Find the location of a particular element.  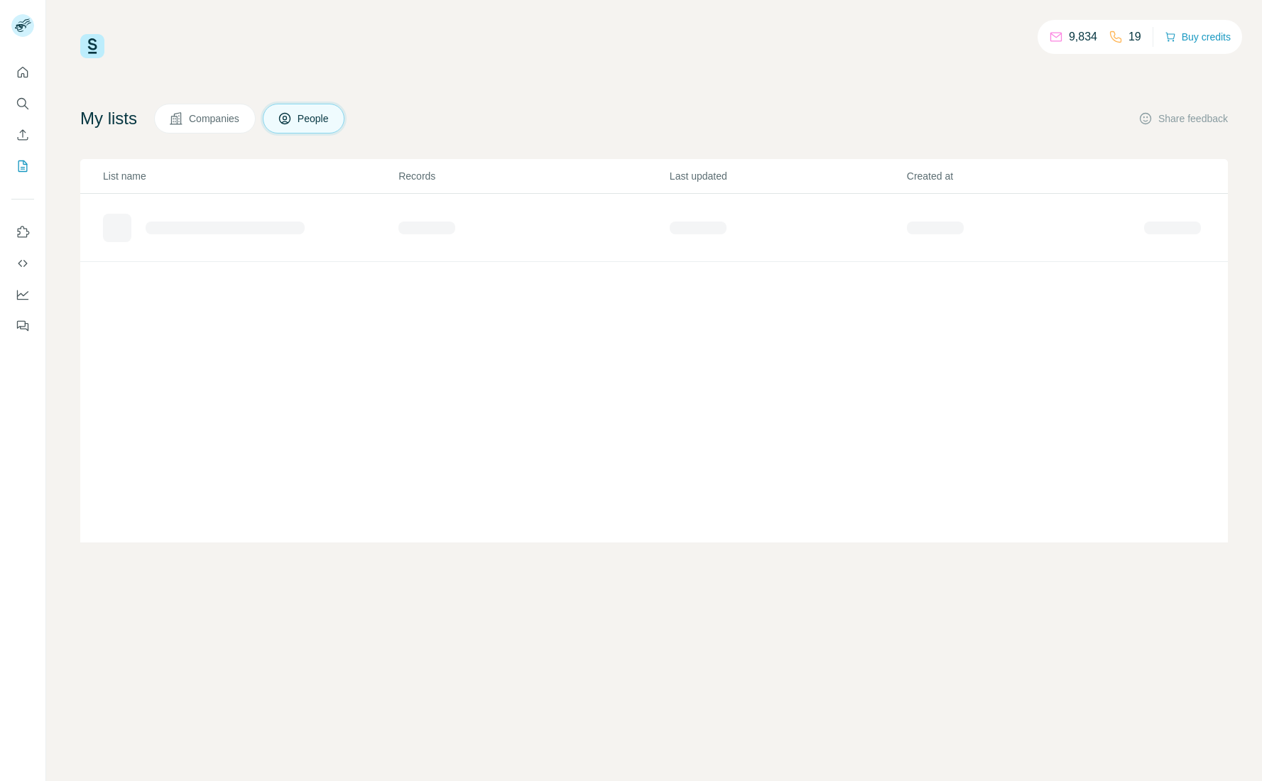

img: Surfe Logo is located at coordinates (92, 46).